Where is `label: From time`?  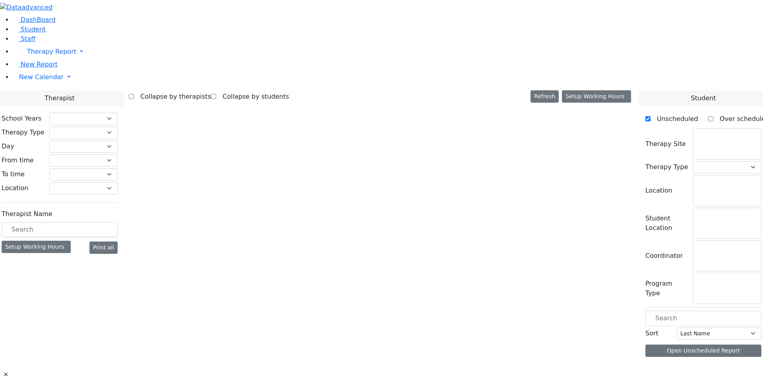
label: From time is located at coordinates (17, 160).